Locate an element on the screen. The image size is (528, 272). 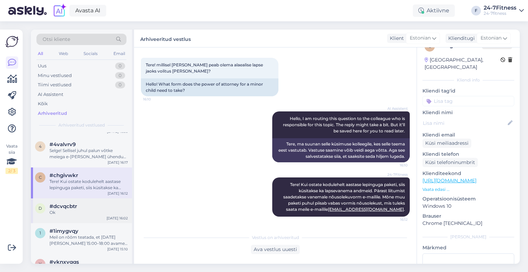
span: 16:12 is located at coordinates (395, 219).